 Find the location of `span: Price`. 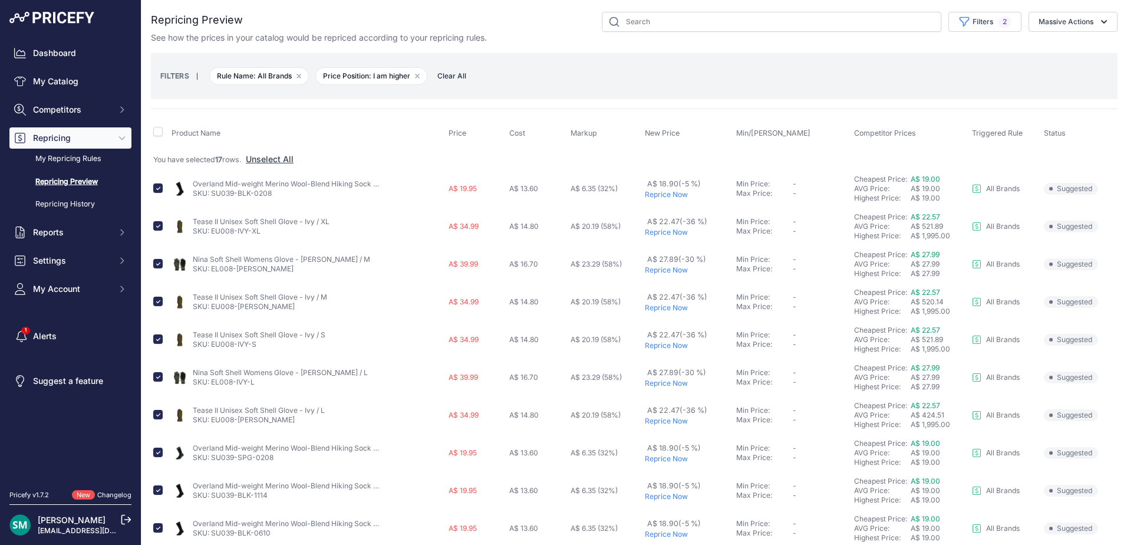

span: Price is located at coordinates (457, 133).